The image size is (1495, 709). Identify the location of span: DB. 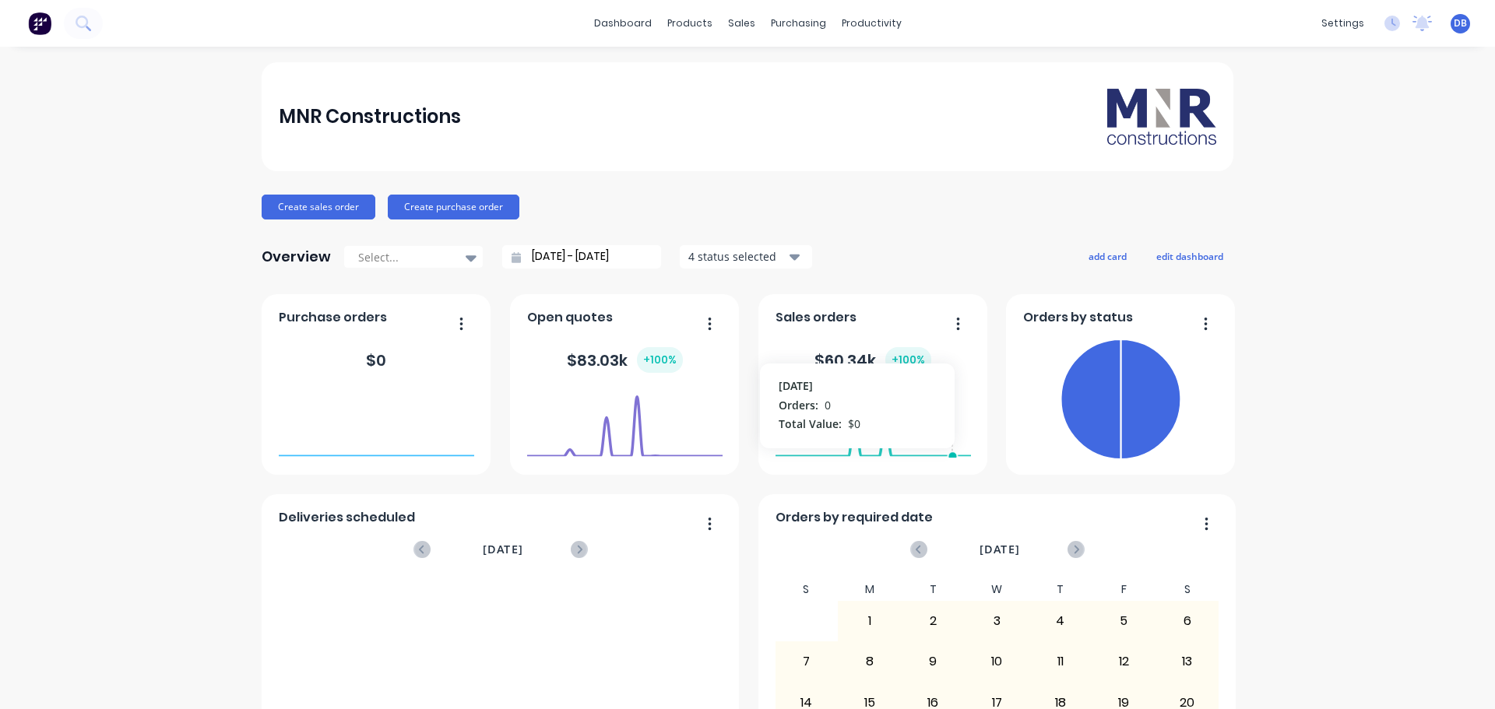
(1460, 23).